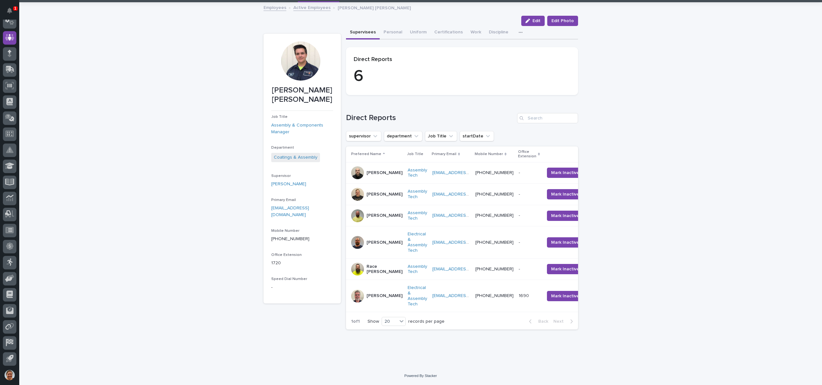 The width and height of the screenshot is (822, 385). Describe the element at coordinates (477, 136) in the screenshot. I see `button: startDate` at that location.